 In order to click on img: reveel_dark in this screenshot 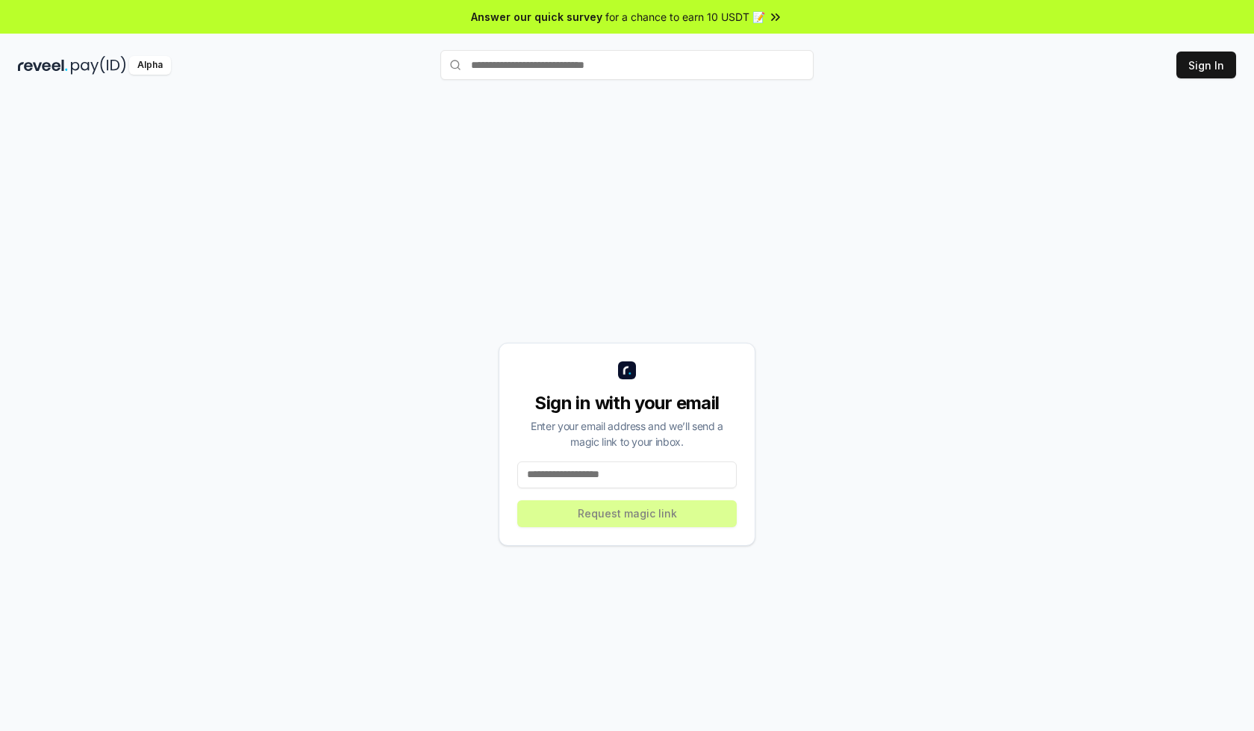, I will do `click(43, 65)`.